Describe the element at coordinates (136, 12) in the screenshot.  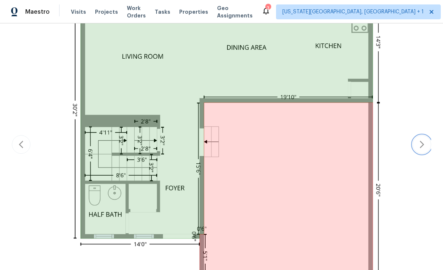
I see `span: Work Orders` at that location.